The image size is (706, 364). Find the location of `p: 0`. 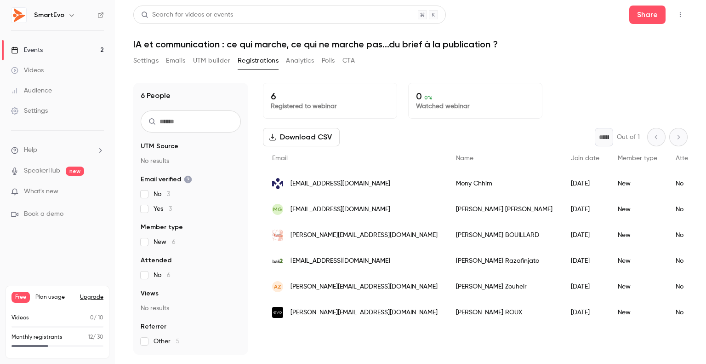

p: 0 is located at coordinates (475, 96).